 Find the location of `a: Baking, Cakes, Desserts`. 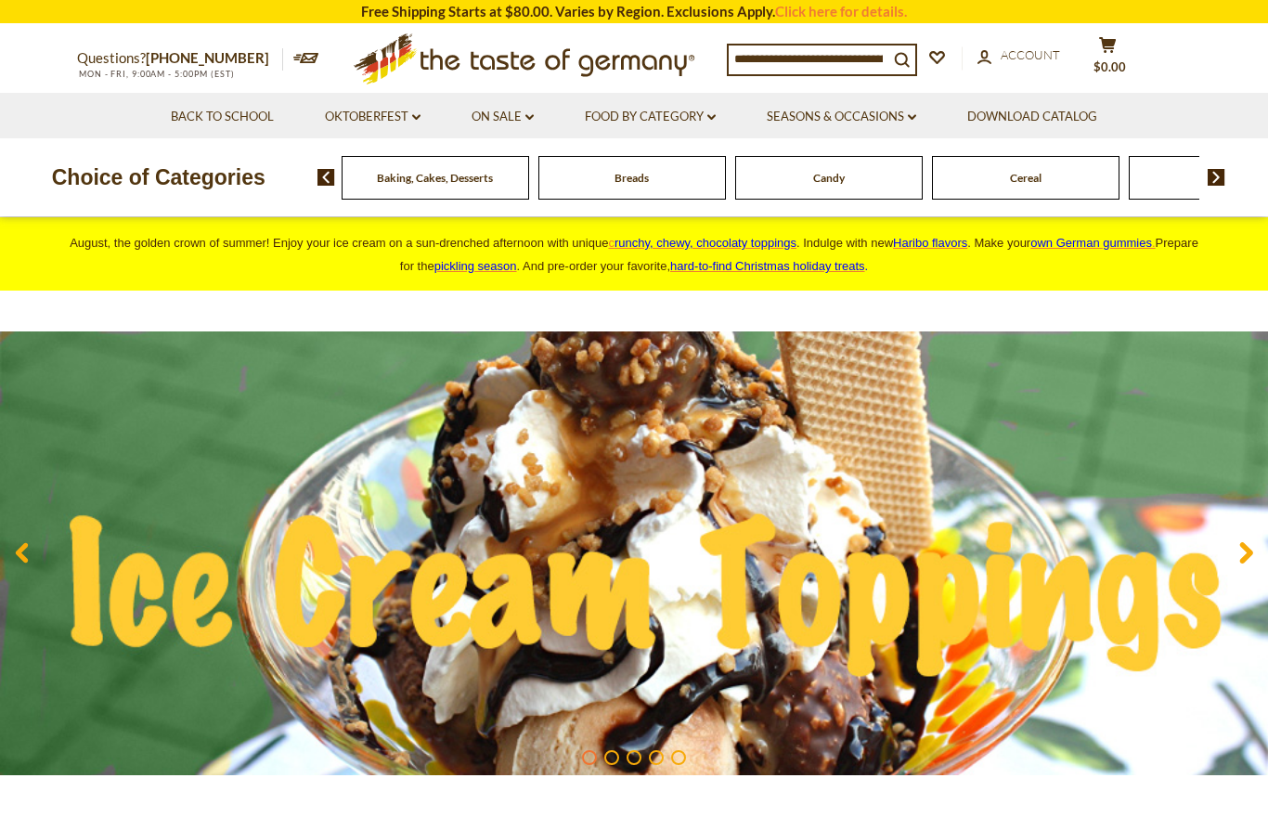

a: Baking, Cakes, Desserts is located at coordinates (434, 177).